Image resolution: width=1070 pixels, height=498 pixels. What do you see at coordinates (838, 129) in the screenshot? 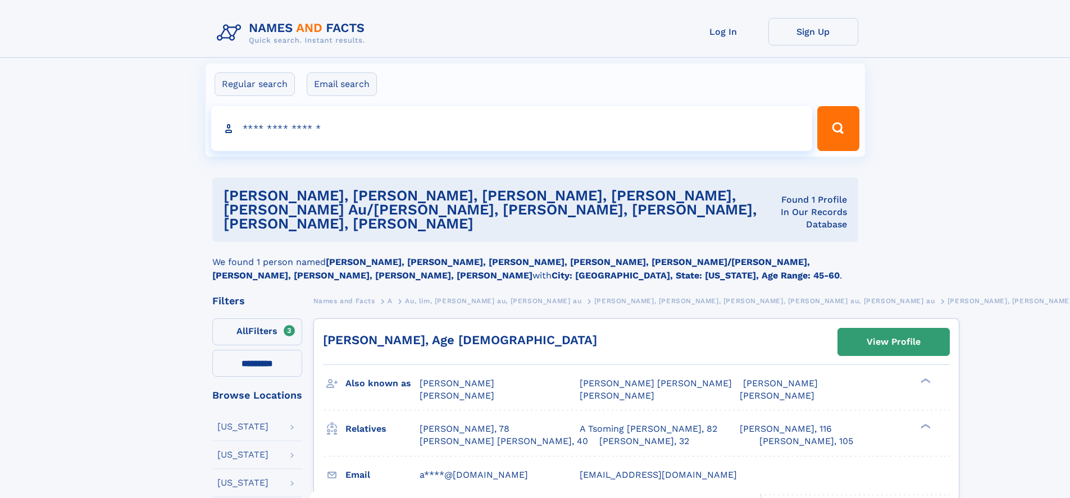
I see `button: Search Button` at bounding box center [838, 129].